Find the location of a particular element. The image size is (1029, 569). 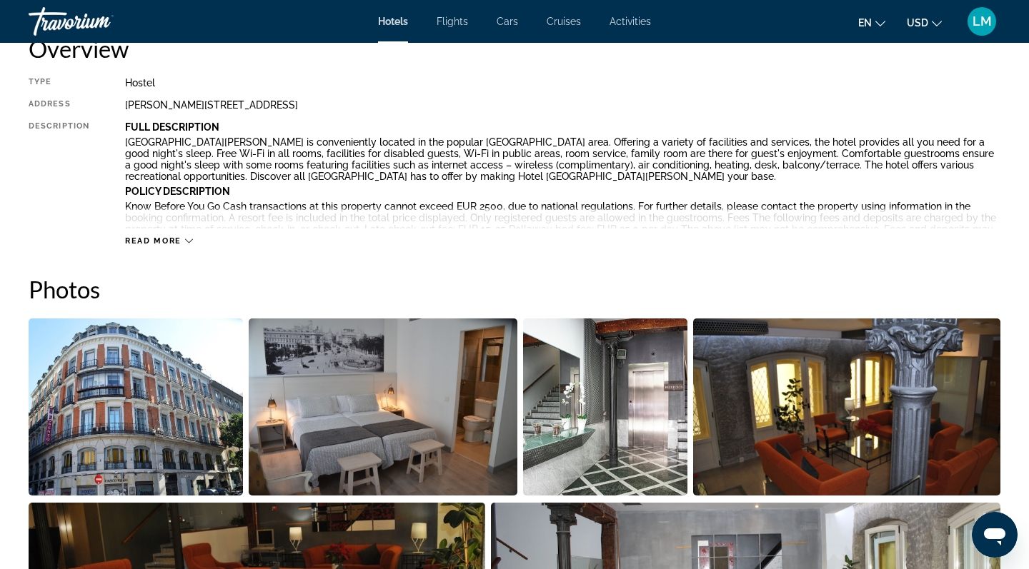

a: Flights is located at coordinates (452, 21).